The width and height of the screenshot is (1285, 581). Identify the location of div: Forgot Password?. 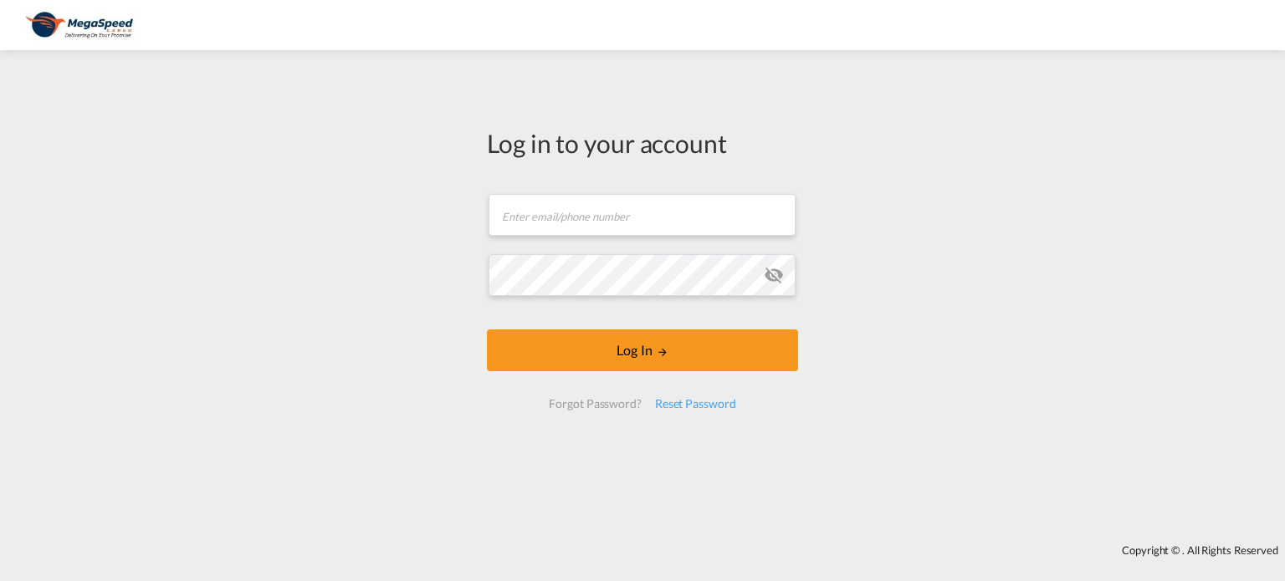
(595, 404).